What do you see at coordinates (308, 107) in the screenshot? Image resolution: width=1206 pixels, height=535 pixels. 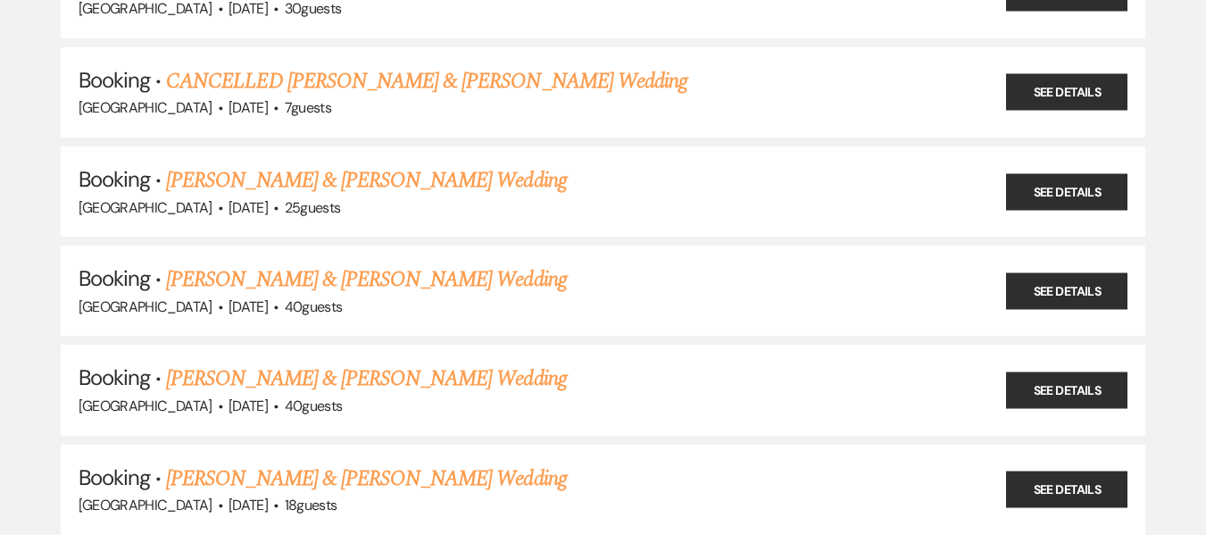 I see `span: 7 guests` at bounding box center [308, 107].